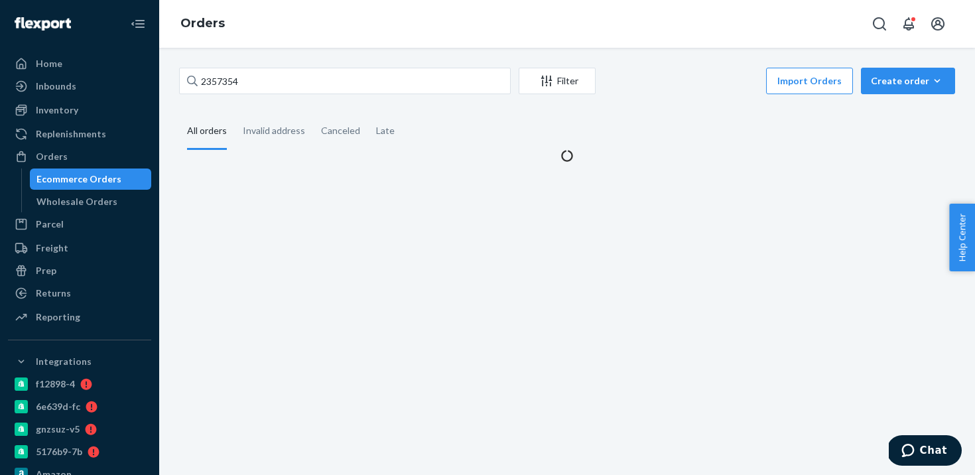 Image resolution: width=975 pixels, height=475 pixels. What do you see at coordinates (77, 202) in the screenshot?
I see `div: Wholesale Orders` at bounding box center [77, 202].